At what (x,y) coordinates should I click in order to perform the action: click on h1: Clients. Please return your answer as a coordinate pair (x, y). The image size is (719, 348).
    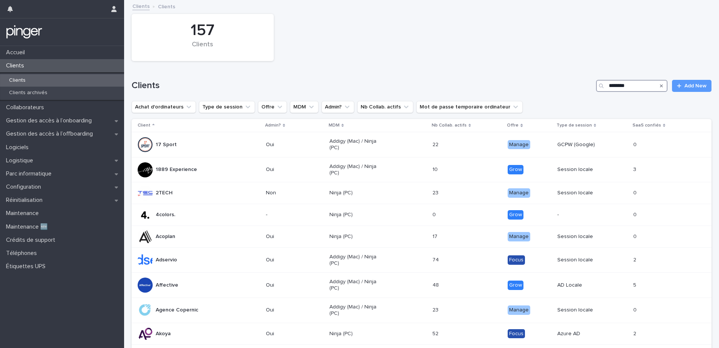
    Looking at the image, I should click on (362, 85).